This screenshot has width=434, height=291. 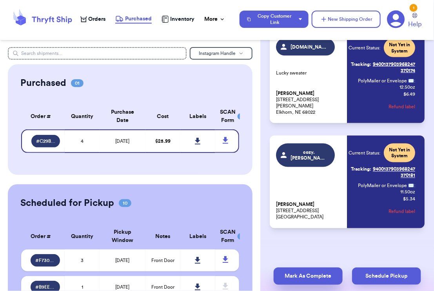 What do you see at coordinates (414, 24) in the screenshot?
I see `span: Help` at bounding box center [414, 24].